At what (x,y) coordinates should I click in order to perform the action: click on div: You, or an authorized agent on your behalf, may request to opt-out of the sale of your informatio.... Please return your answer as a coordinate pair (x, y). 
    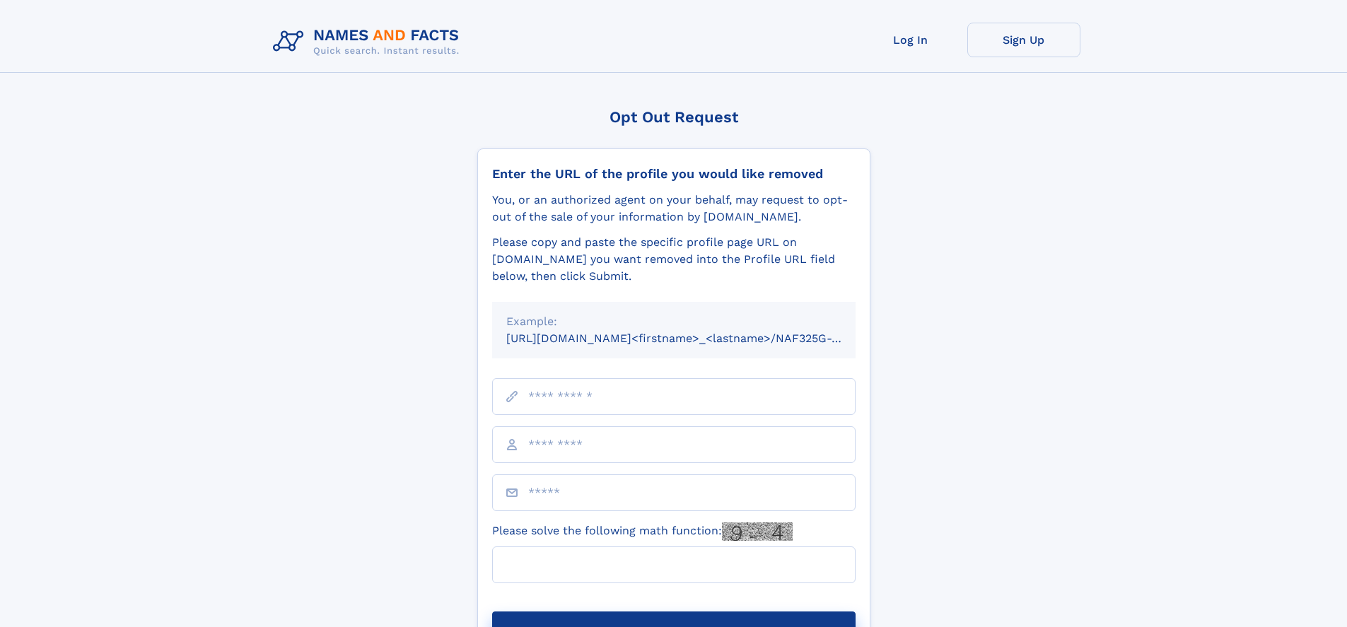
    Looking at the image, I should click on (674, 209).